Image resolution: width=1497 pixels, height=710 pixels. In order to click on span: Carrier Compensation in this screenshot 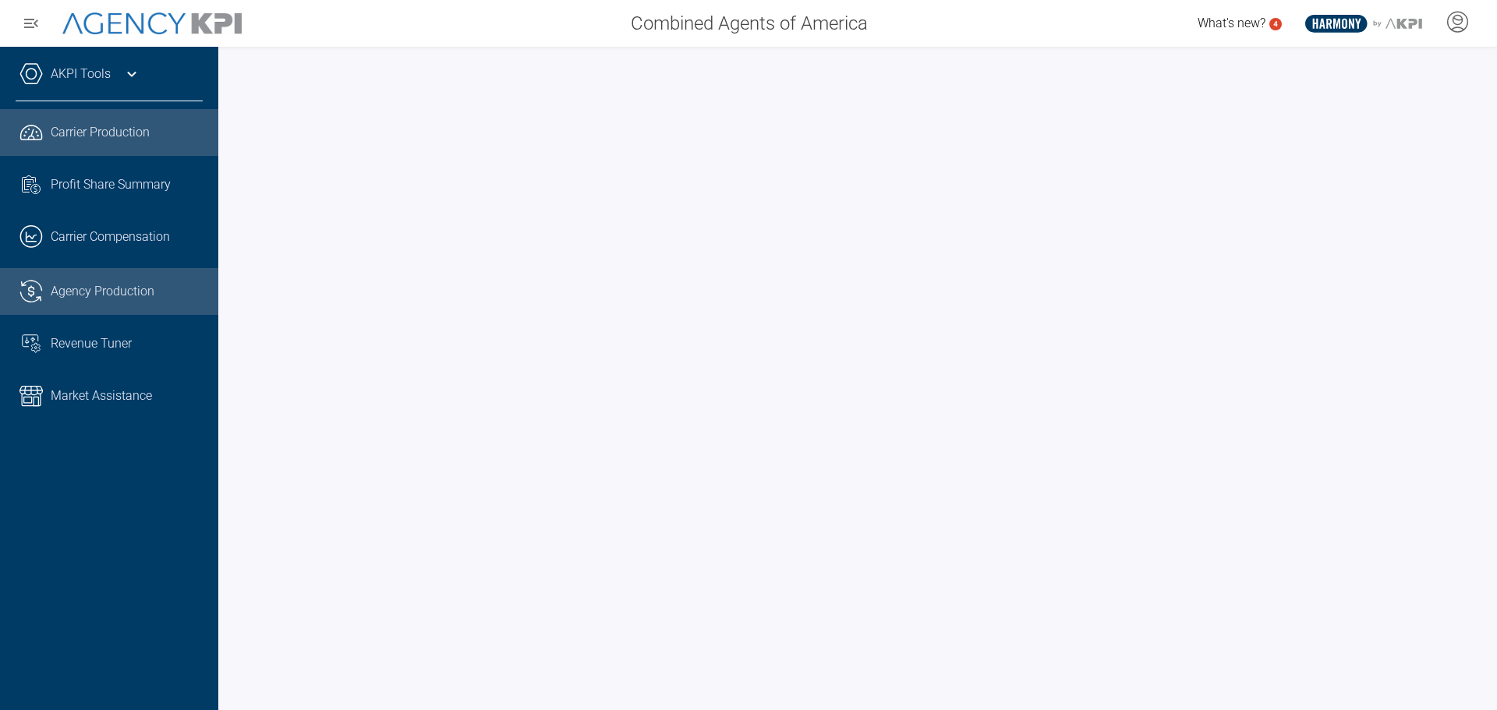, I will do `click(110, 237)`.